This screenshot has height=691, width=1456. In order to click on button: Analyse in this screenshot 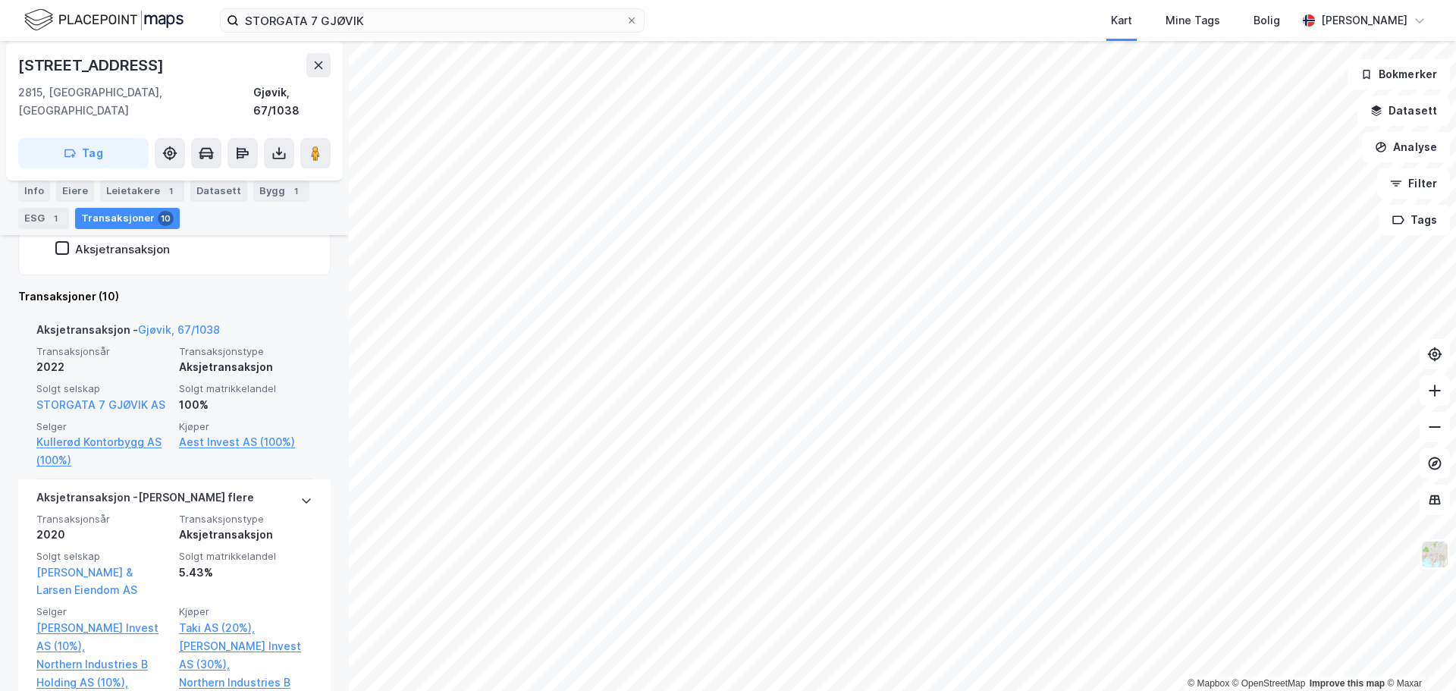, I will do `click(1406, 147)`.